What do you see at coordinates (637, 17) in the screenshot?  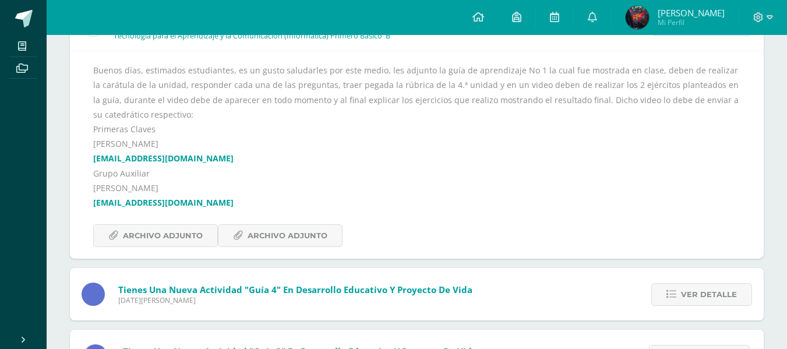 I see `img: 169f91cb97b27b4f8f29de3b2dbdff1a.png` at bounding box center [637, 17].